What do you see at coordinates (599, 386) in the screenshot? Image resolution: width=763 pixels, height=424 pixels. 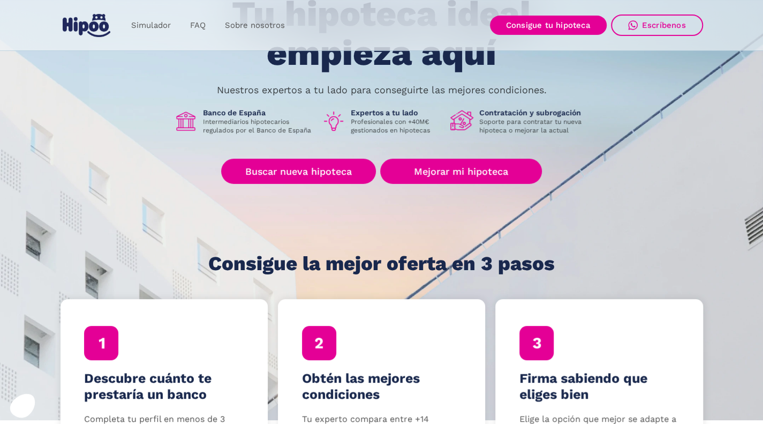 I see `h4: Firma sabiendo que eliges bien` at bounding box center [599, 386].